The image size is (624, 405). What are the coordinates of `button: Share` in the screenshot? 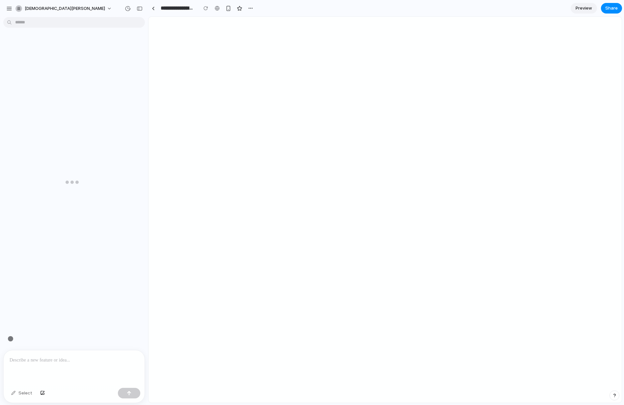 It's located at (612, 8).